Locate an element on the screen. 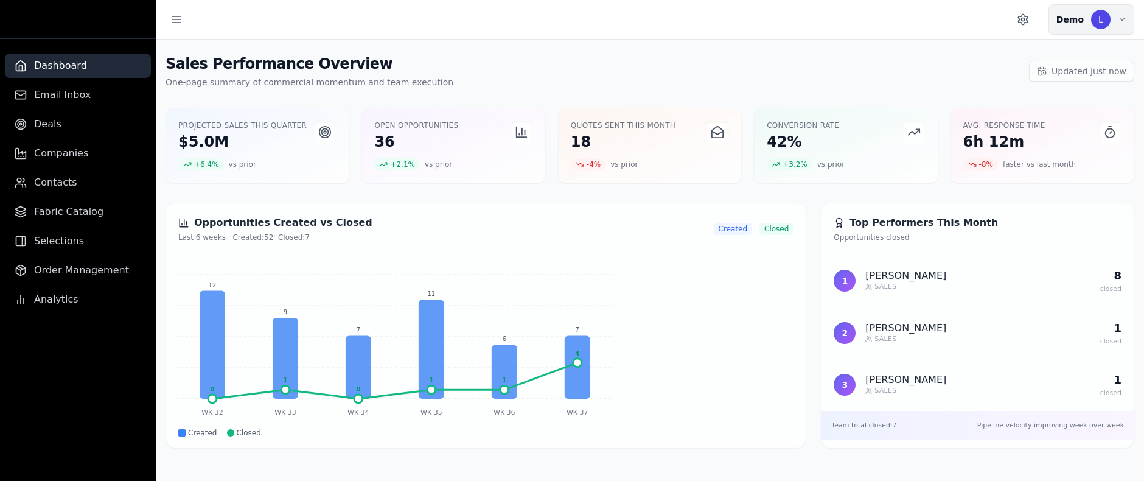 Image resolution: width=1144 pixels, height=481 pixels. span: Dashboard is located at coordinates (60, 66).